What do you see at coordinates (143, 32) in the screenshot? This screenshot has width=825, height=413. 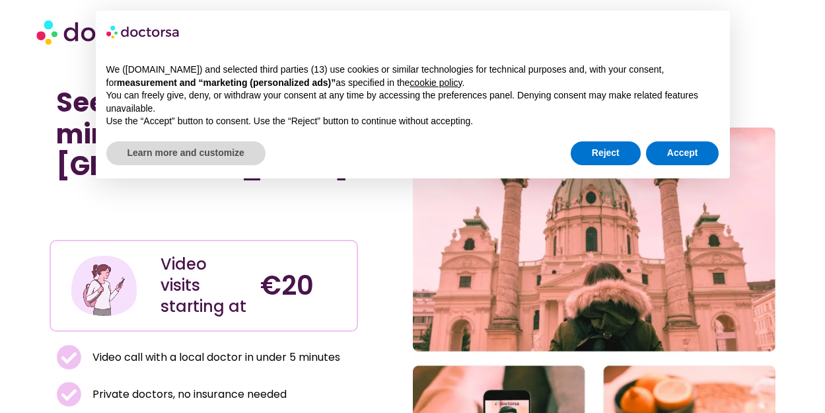 I see `img: logo` at bounding box center [143, 32].